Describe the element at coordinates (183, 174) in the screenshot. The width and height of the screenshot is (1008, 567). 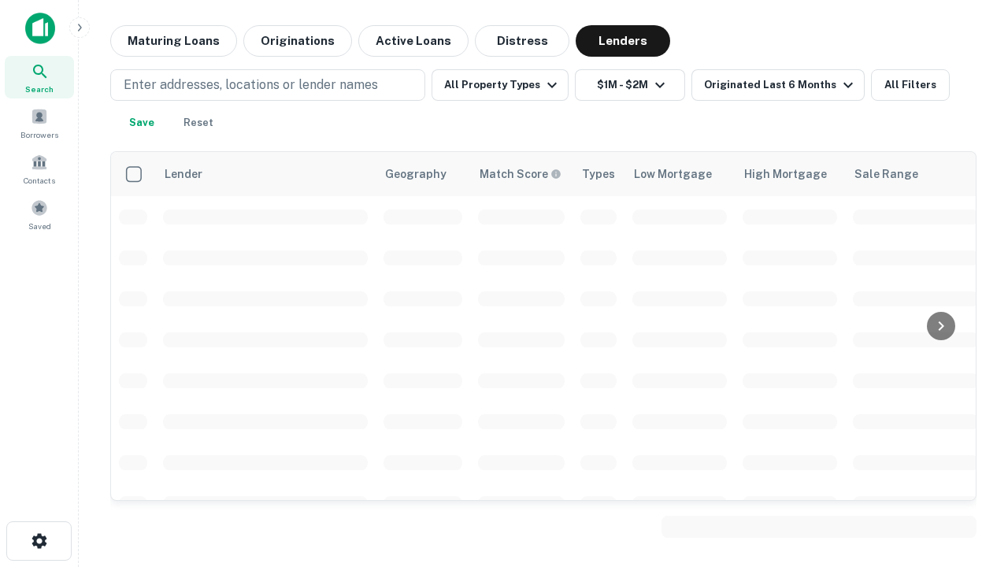
I see `div: Lender` at that location.